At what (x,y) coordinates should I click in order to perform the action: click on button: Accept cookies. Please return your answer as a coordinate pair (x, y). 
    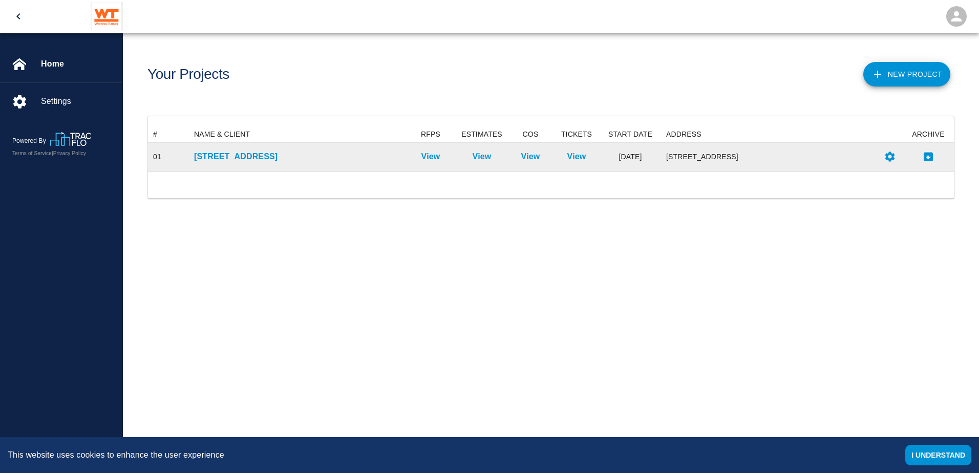
    Looking at the image, I should click on (938, 455).